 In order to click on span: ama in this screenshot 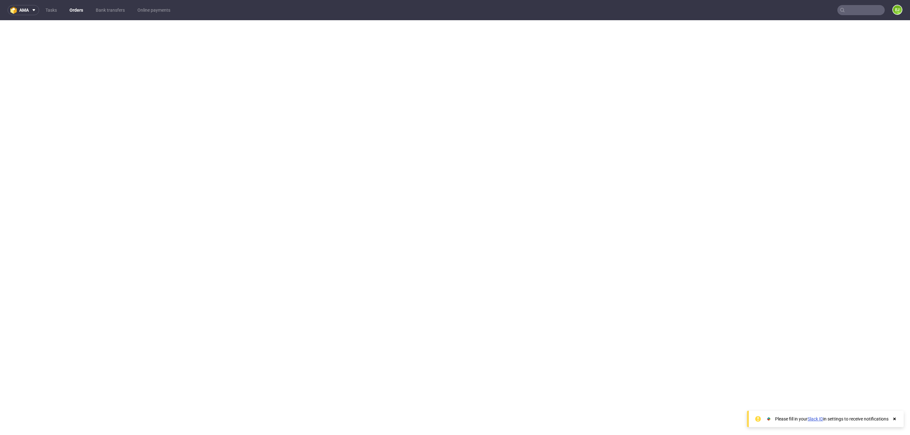, I will do `click(24, 10)`.